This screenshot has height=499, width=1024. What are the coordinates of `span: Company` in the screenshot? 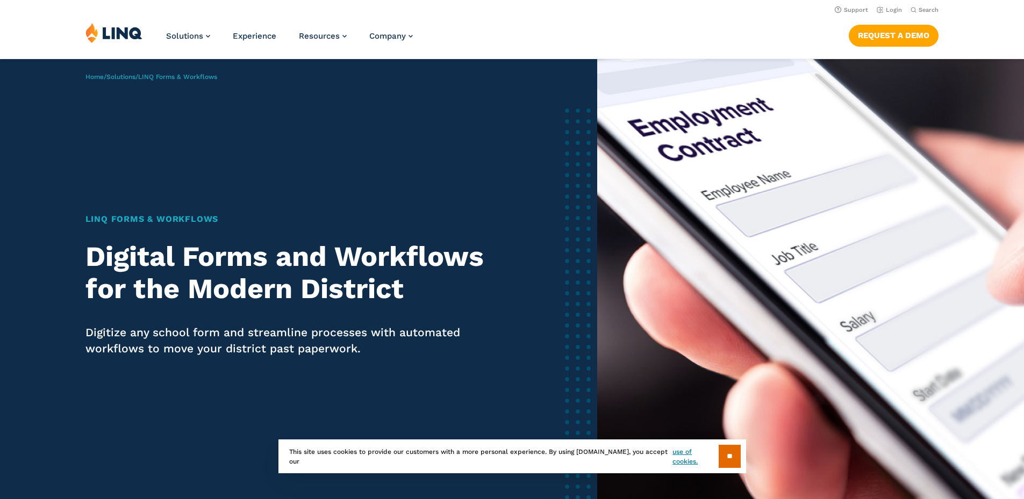 It's located at (388, 36).